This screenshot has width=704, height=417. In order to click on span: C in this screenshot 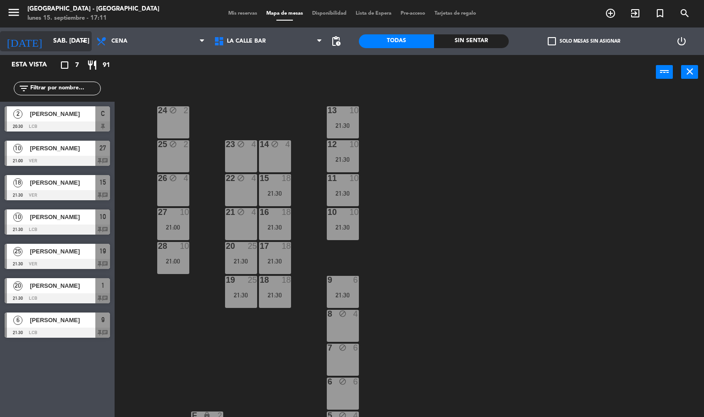, I will do `click(103, 114)`.